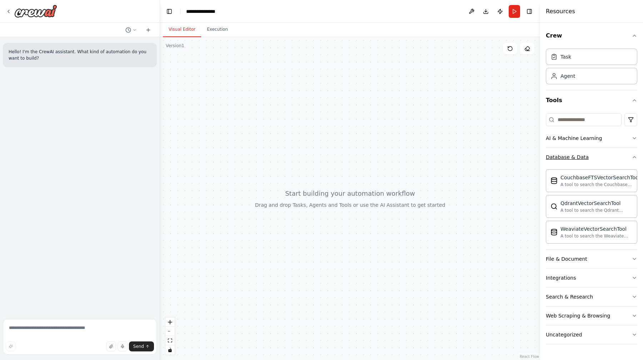 The width and height of the screenshot is (643, 360). Describe the element at coordinates (592, 36) in the screenshot. I see `button: Crew` at that location.